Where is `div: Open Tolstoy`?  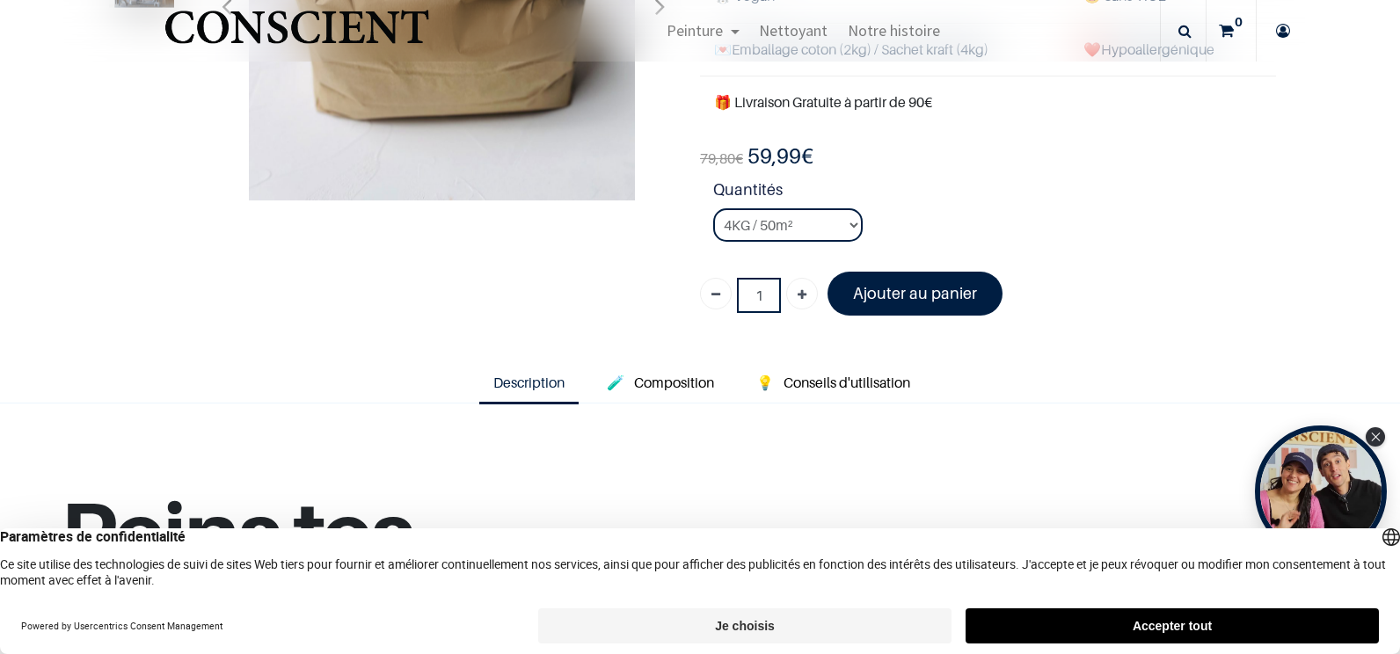 div: Open Tolstoy is located at coordinates (1321, 492).